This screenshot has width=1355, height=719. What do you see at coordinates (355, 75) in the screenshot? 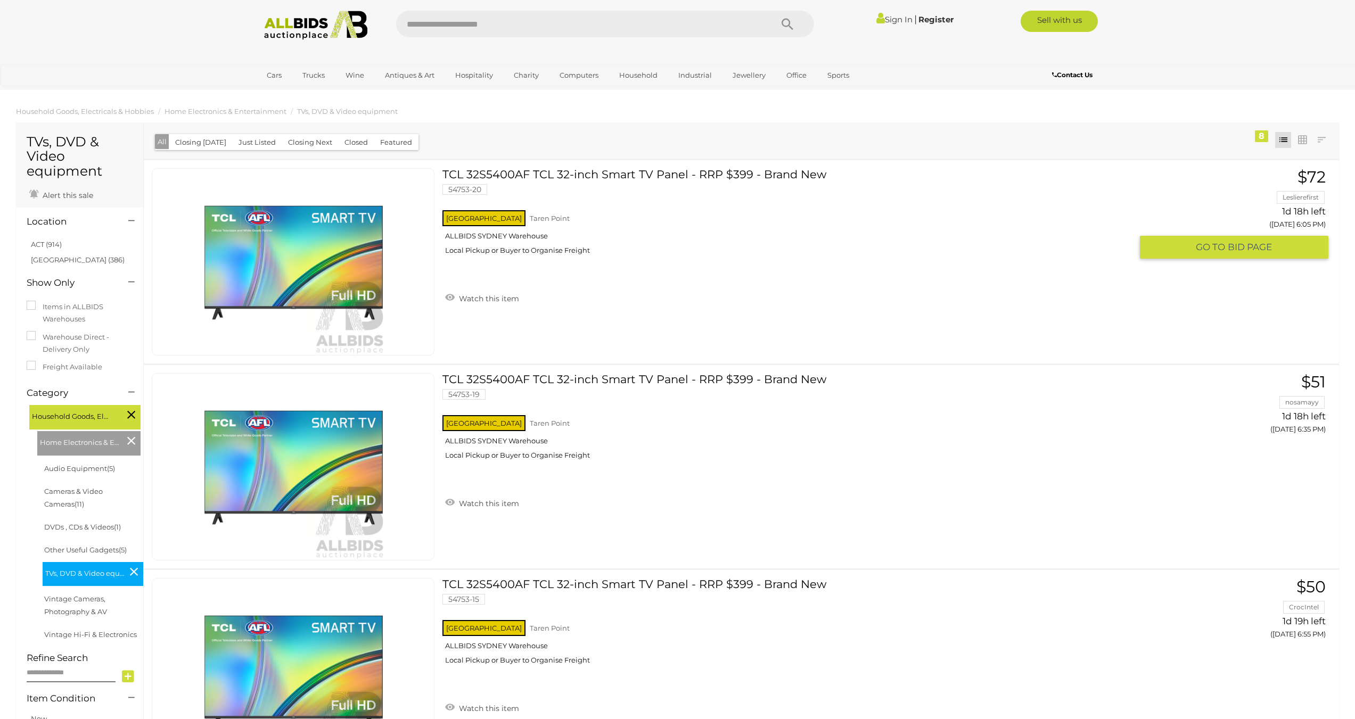
I see `a: Wine` at bounding box center [355, 75].